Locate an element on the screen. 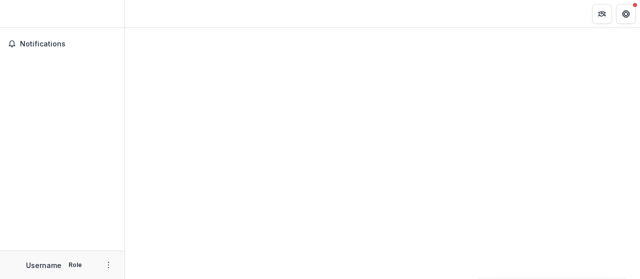 This screenshot has width=640, height=279. p: Username is located at coordinates (43, 265).